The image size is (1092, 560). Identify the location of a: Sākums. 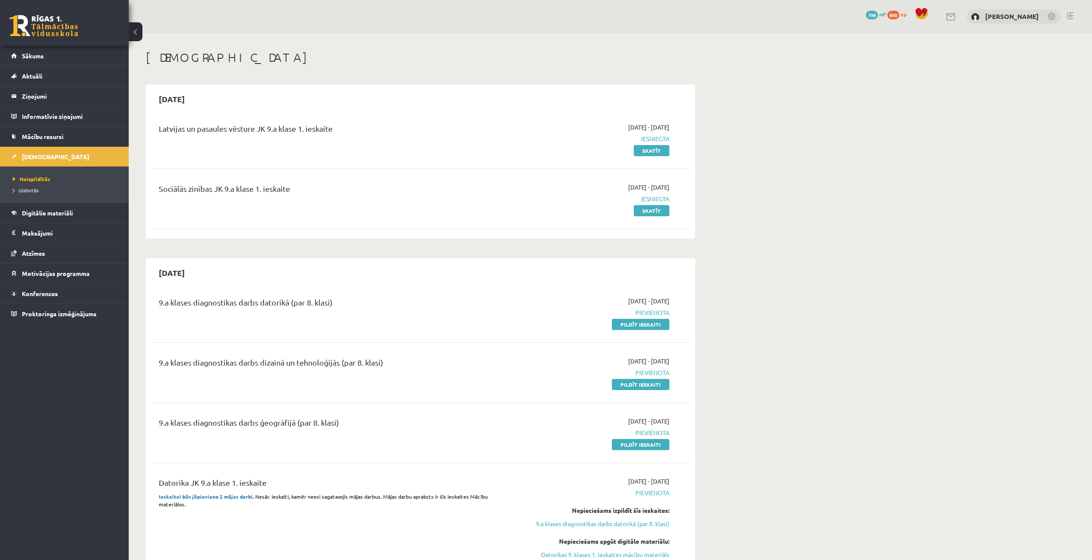
(64, 56).